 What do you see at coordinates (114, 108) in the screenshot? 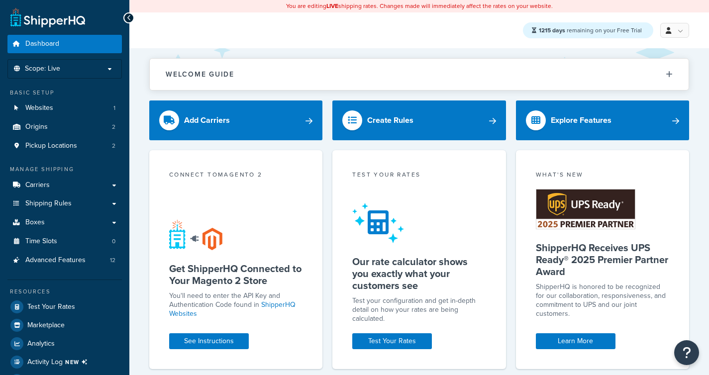
I see `span: 1` at bounding box center [114, 108].